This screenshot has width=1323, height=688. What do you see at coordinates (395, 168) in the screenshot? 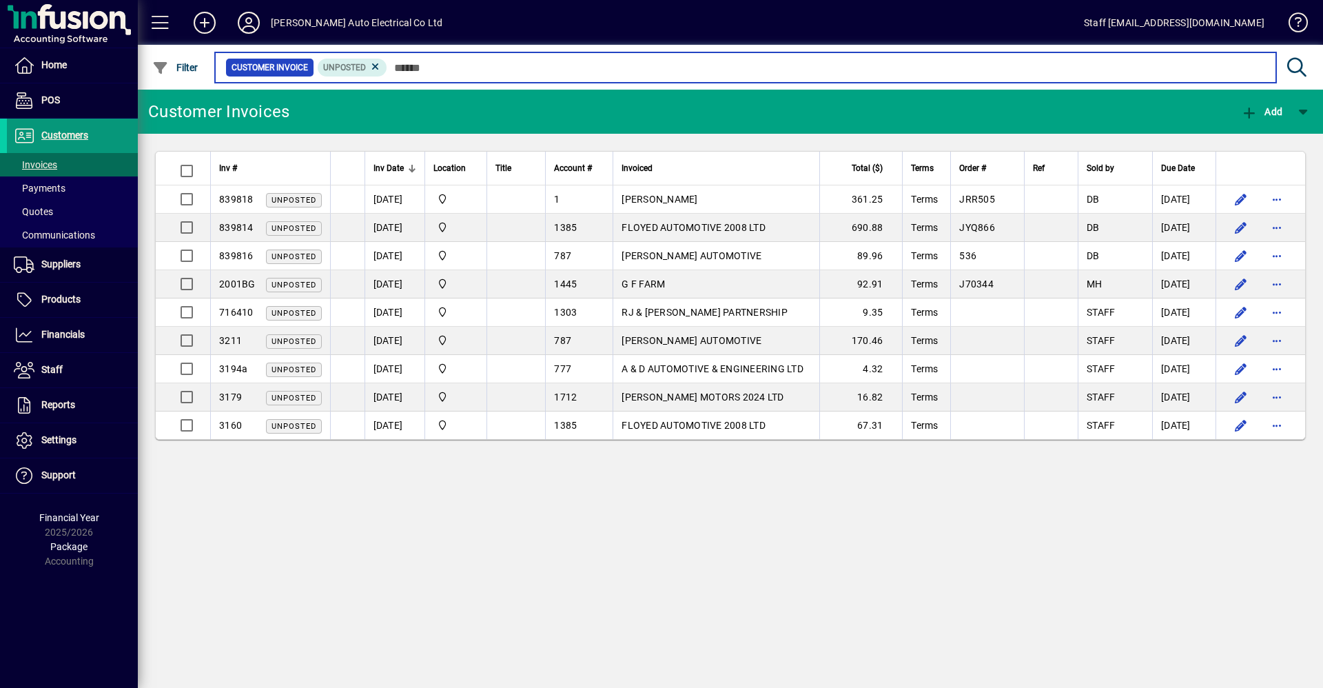
I see `div: Inv Date` at bounding box center [395, 168].